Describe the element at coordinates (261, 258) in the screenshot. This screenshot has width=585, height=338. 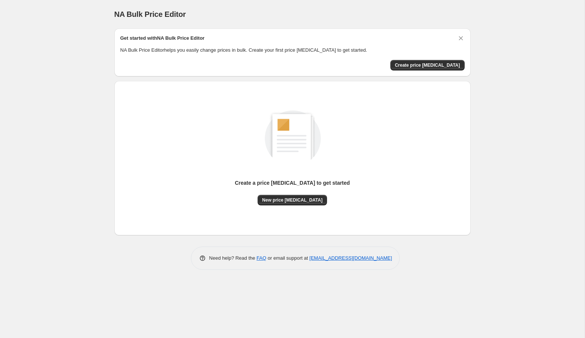
I see `a: FAQ` at that location.